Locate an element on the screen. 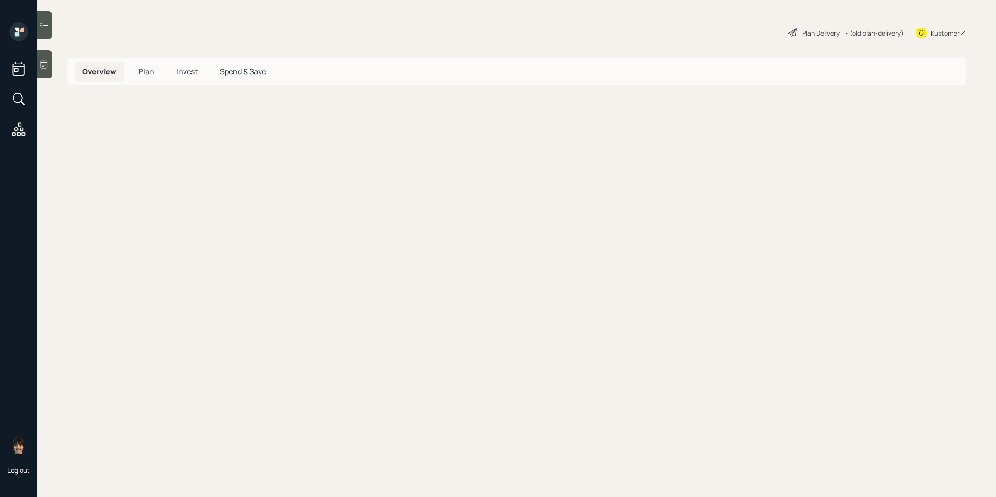 This screenshot has height=497, width=996. div: • (old plan-delivery) is located at coordinates (874, 33).